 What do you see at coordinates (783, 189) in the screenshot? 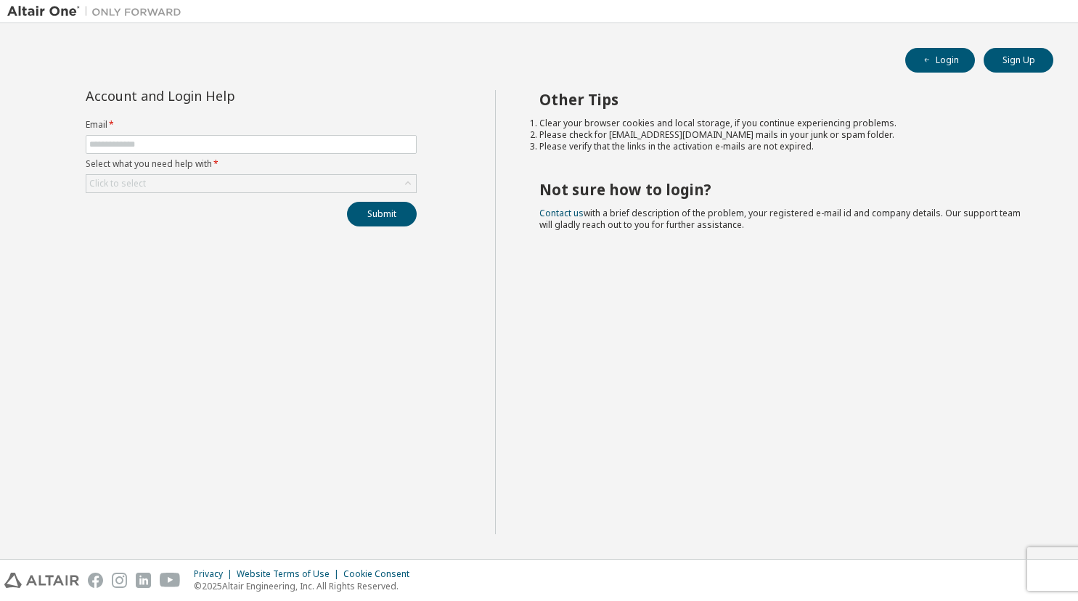
I see `h2: Not sure how to login?` at bounding box center [783, 189].